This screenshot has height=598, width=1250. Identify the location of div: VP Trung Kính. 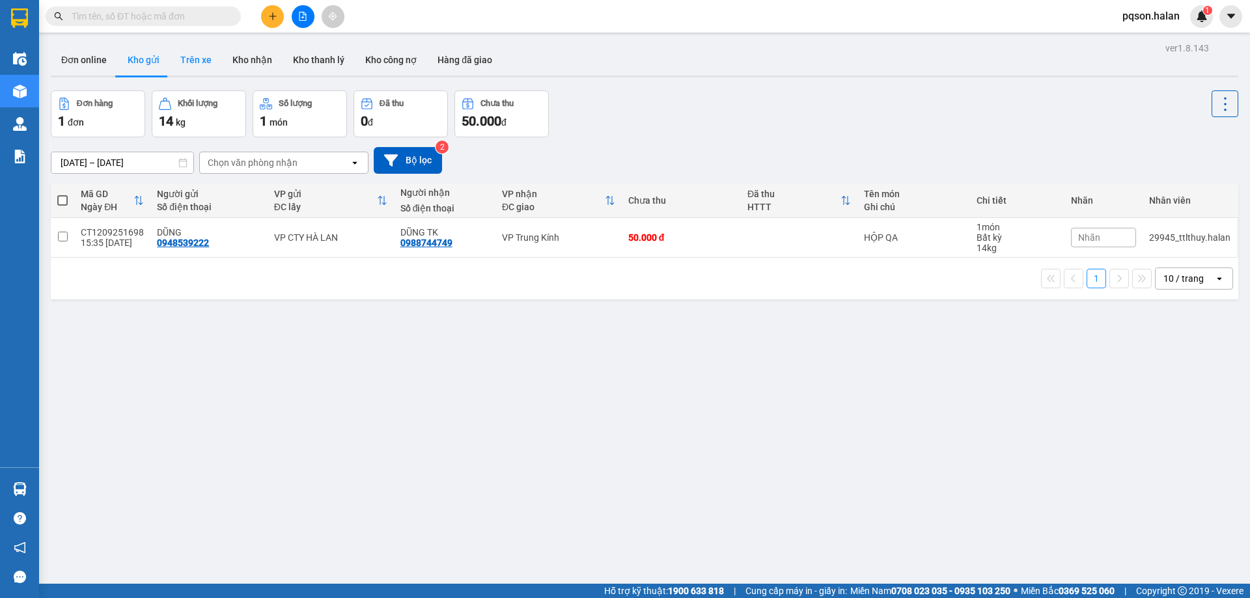
(559, 238).